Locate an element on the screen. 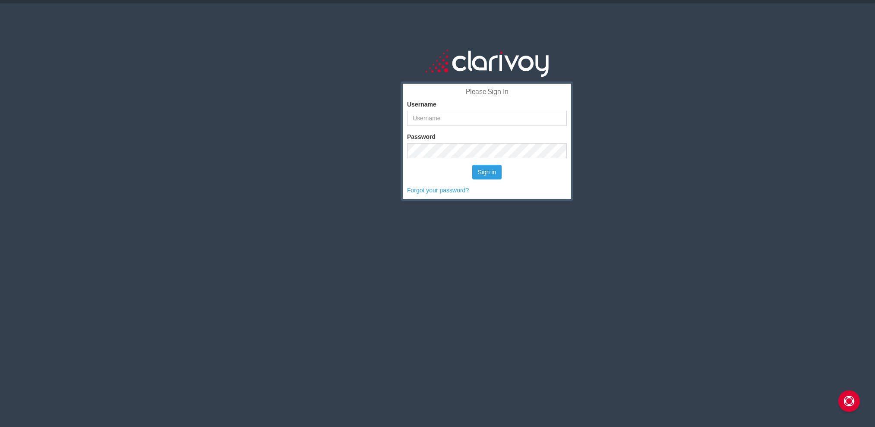  label: Password is located at coordinates (421, 137).